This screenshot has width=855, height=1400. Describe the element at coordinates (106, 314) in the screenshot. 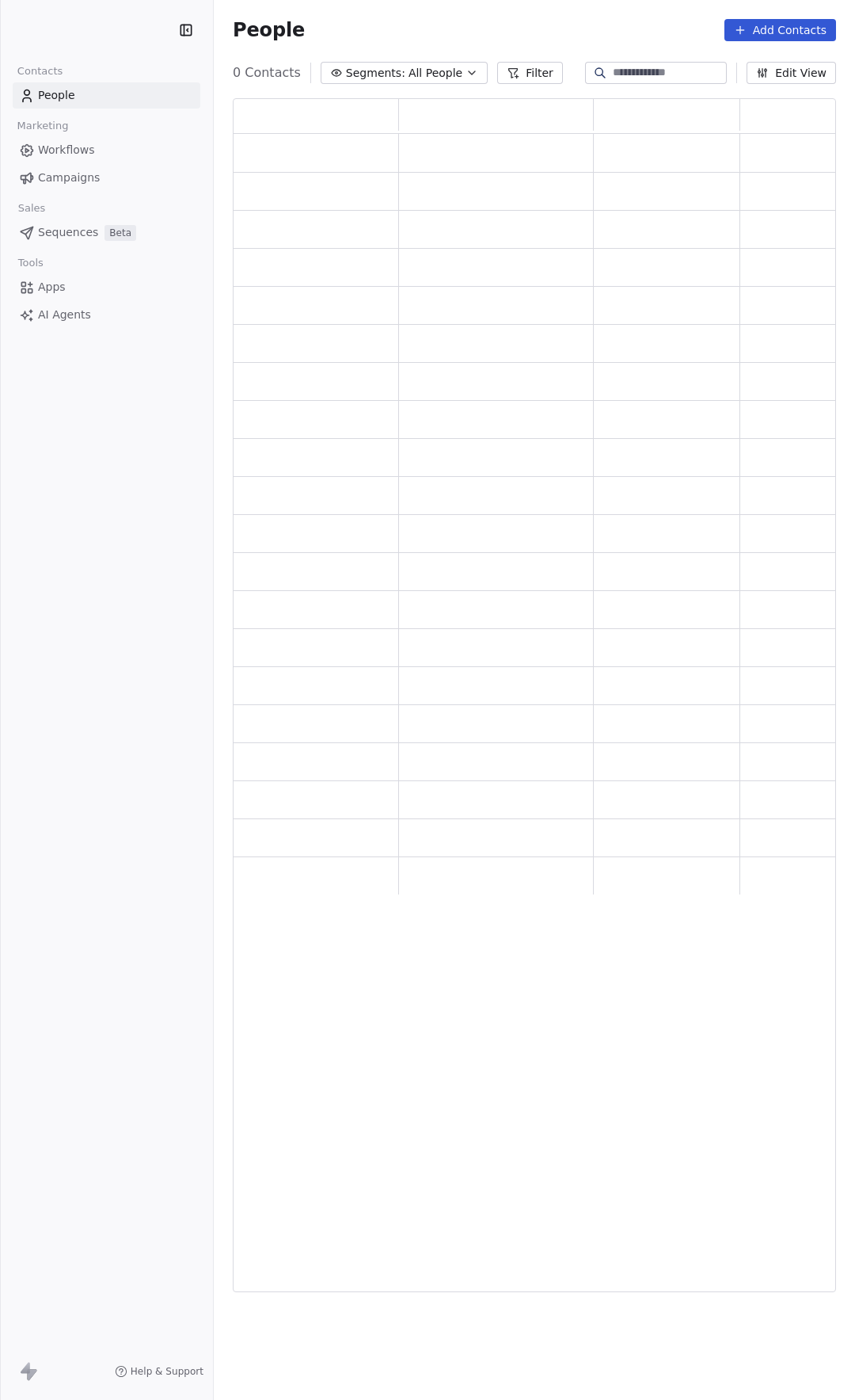

I see `a: AI Agents` at that location.